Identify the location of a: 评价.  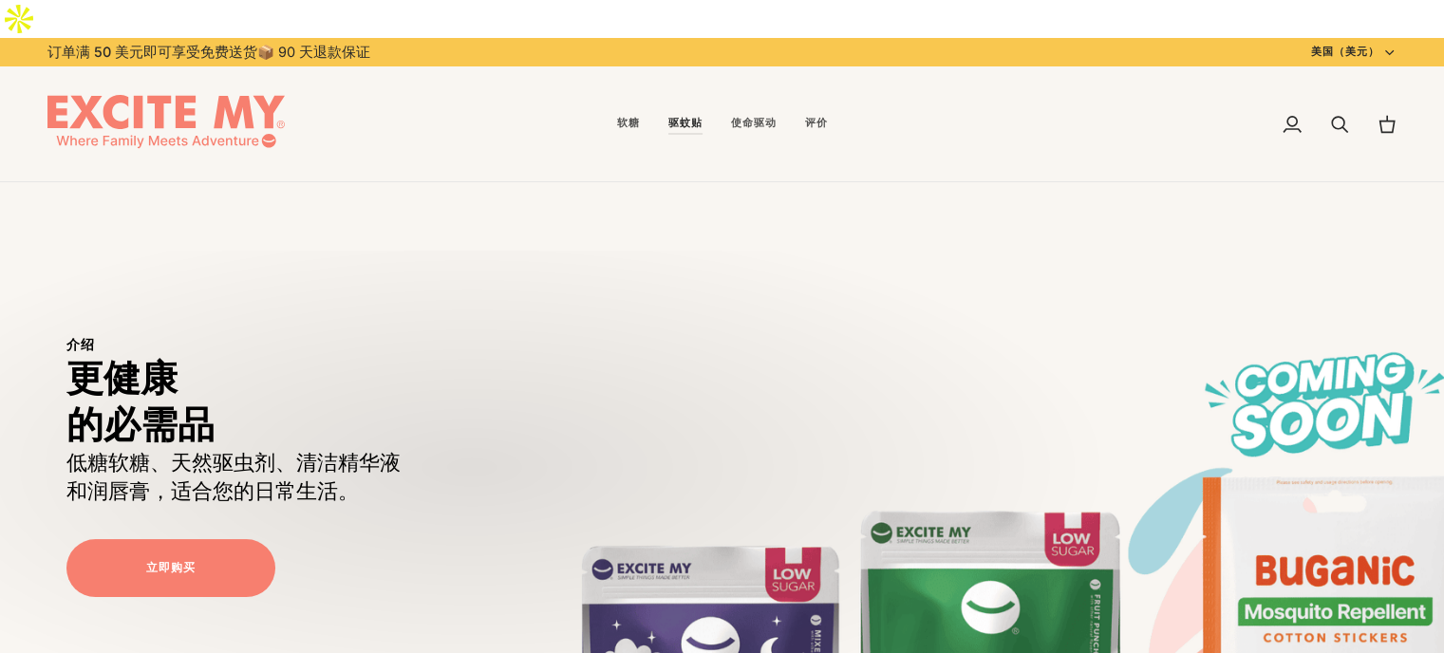
(816, 124).